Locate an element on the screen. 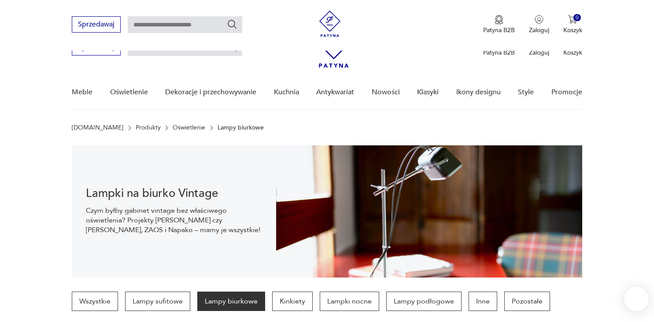  div: 0 is located at coordinates (577, 18).